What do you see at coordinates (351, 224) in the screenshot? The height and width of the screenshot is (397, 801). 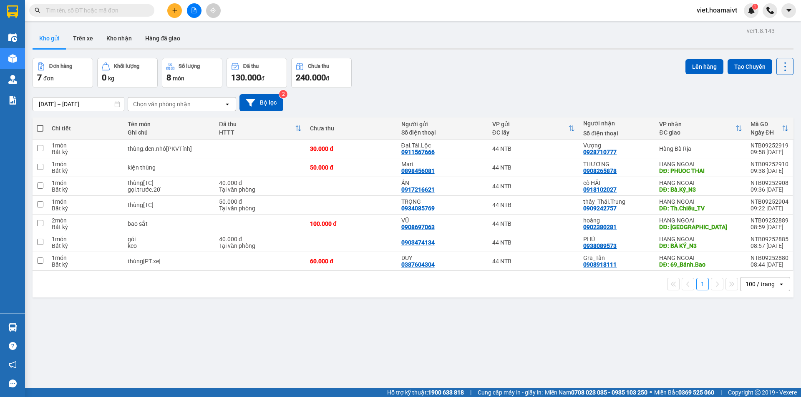 I see `div: 100.000 đ` at bounding box center [351, 224].